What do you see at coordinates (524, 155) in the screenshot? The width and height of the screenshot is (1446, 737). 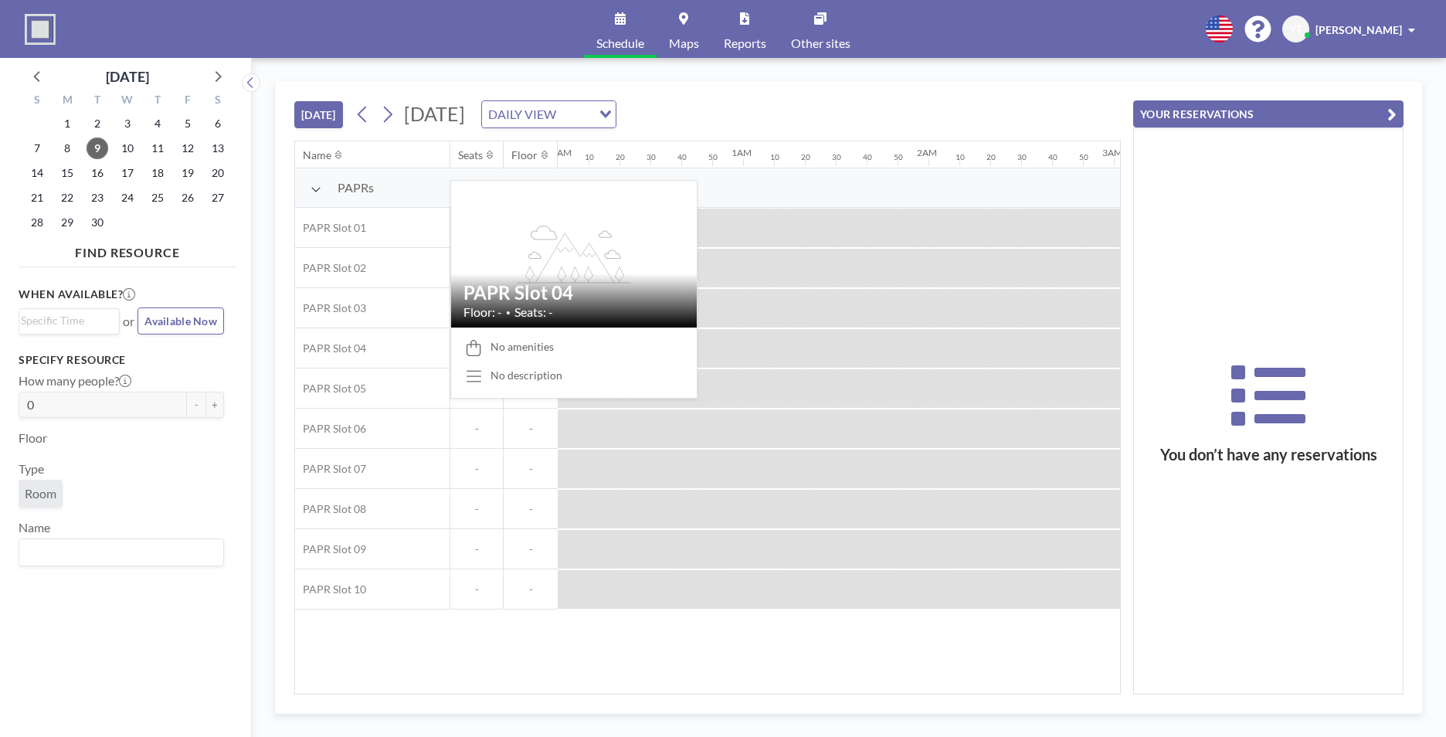 I see `div: Floor` at bounding box center [524, 155].